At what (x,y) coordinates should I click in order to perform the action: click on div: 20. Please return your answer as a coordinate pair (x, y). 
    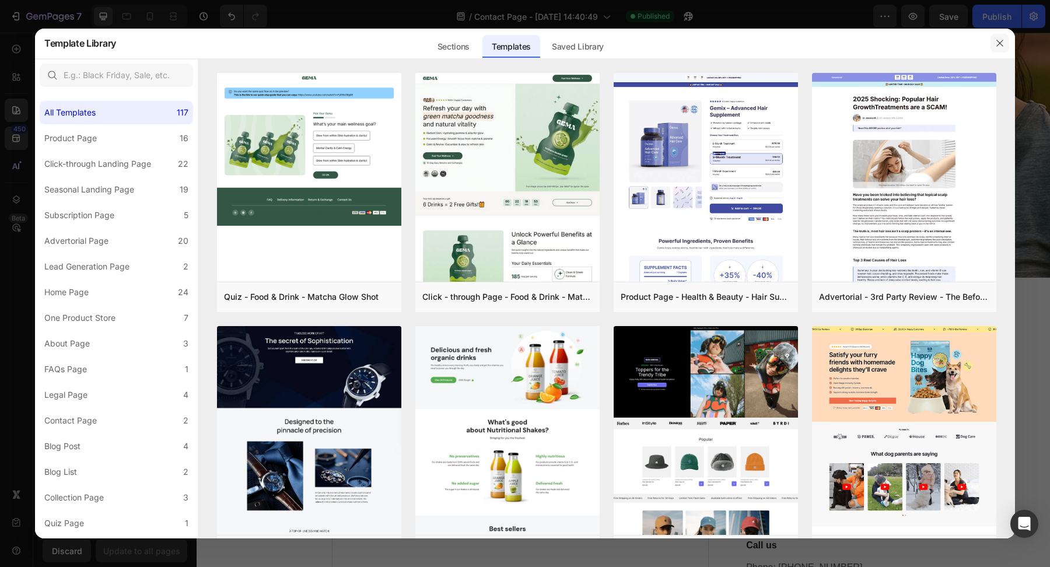
    Looking at the image, I should click on (183, 241).